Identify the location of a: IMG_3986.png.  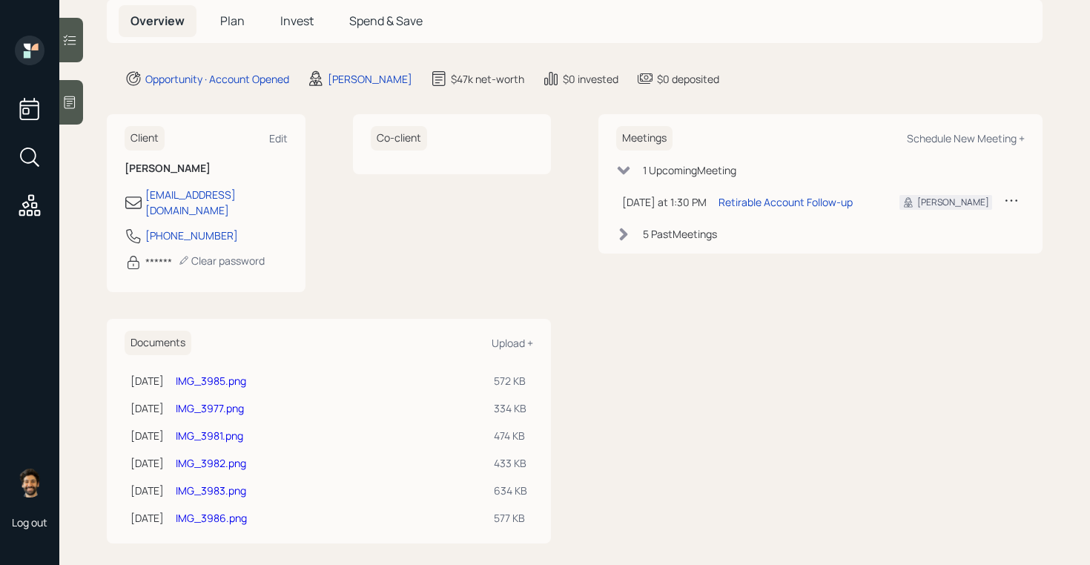
(211, 518).